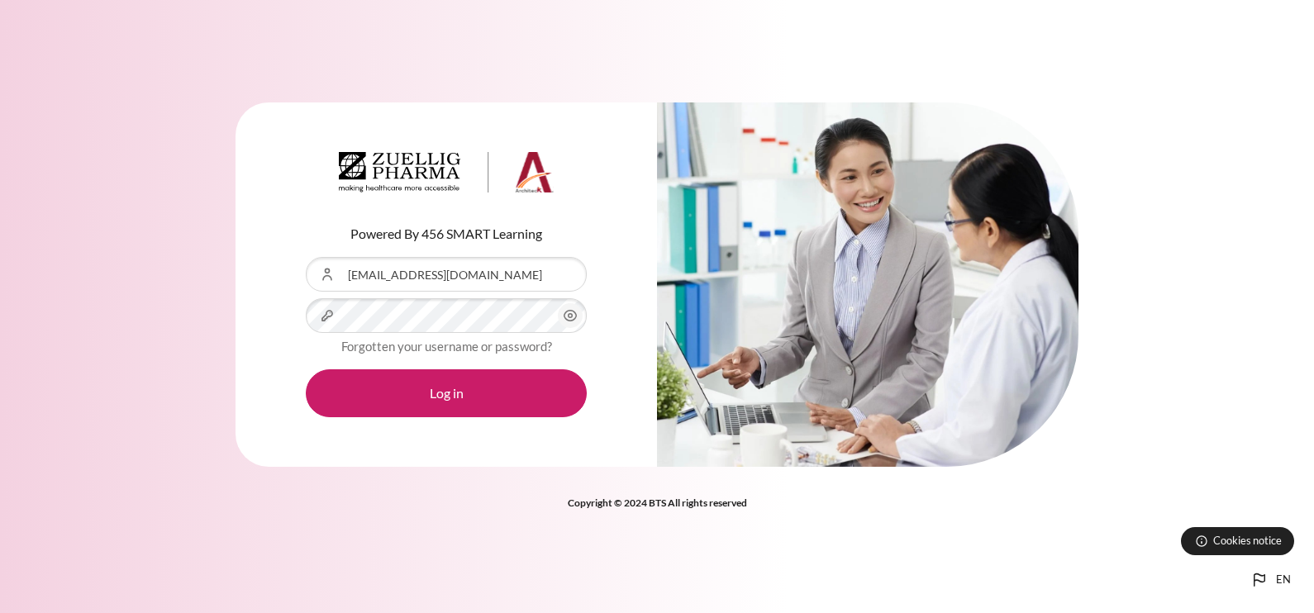 The width and height of the screenshot is (1314, 613). What do you see at coordinates (446, 274) in the screenshot?
I see `input: Username or Email Address` at bounding box center [446, 274].